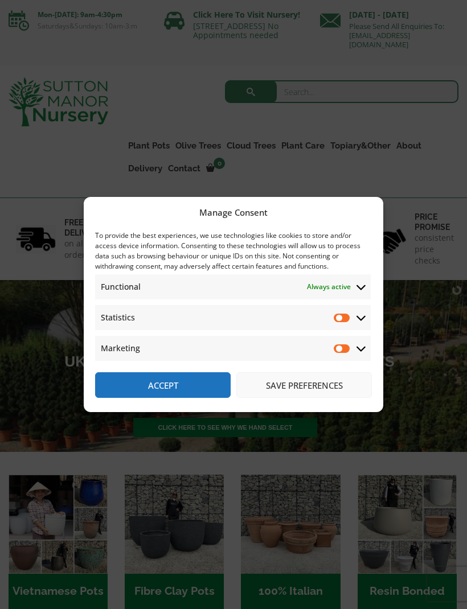  I want to click on span: Functional, so click(121, 287).